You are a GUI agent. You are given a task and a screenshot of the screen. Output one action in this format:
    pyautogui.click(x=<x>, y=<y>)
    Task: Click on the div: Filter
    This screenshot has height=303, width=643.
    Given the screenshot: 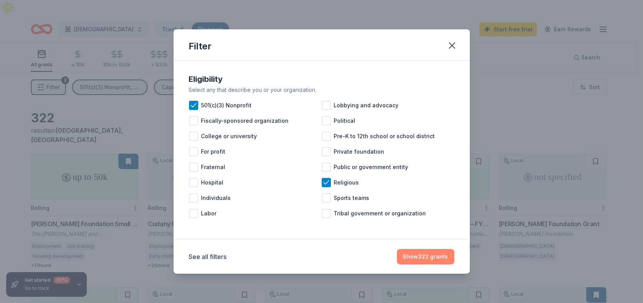 What is the action you would take?
    pyautogui.click(x=200, y=46)
    